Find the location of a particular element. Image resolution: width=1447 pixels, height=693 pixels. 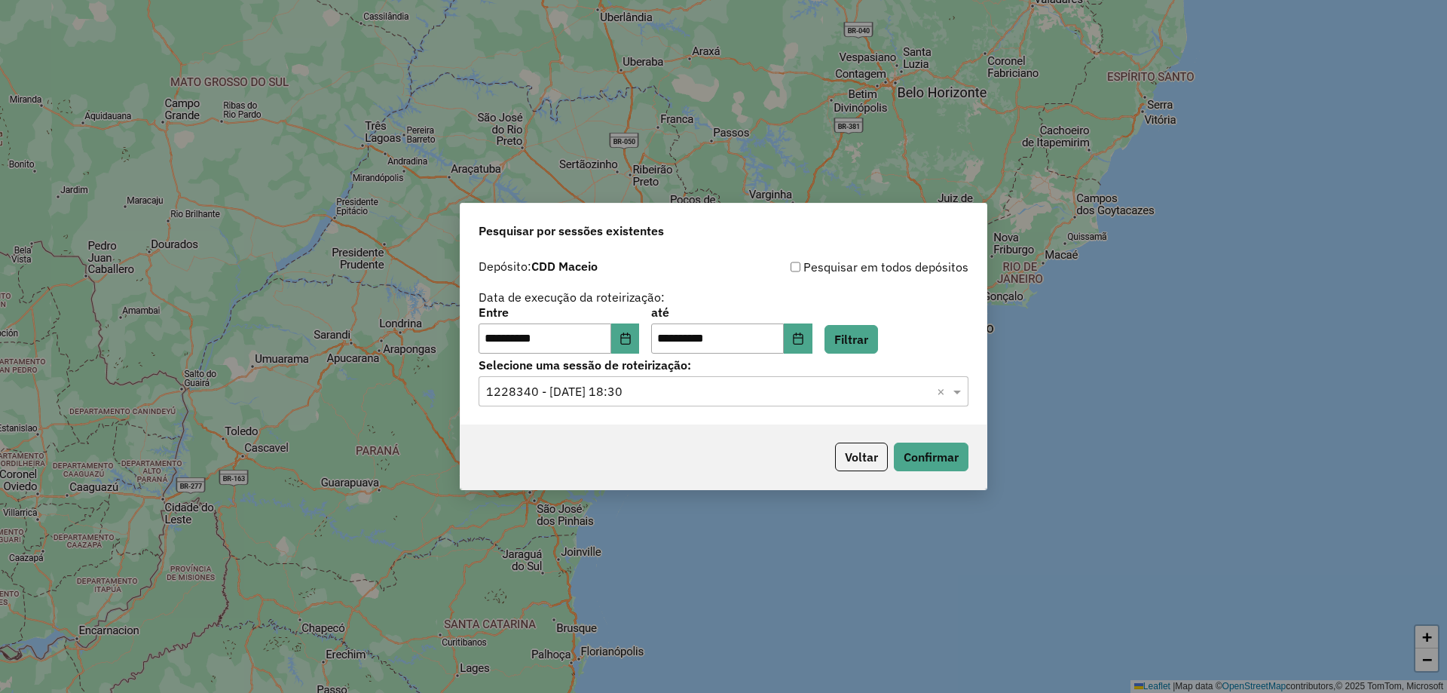

span: Clear all is located at coordinates (943, 391).